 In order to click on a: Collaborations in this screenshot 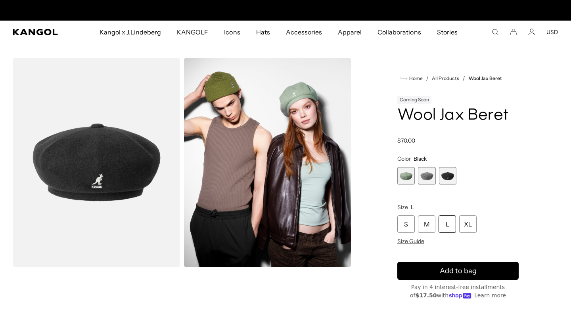, I will do `click(399, 32)`.